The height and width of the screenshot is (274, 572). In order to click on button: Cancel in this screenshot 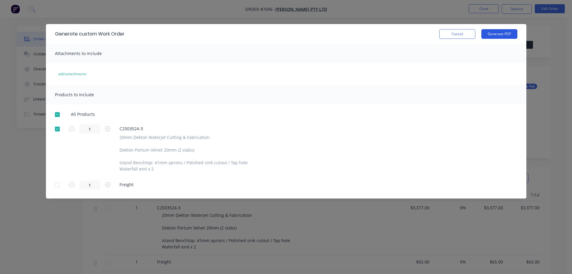, I will do `click(458, 34)`.